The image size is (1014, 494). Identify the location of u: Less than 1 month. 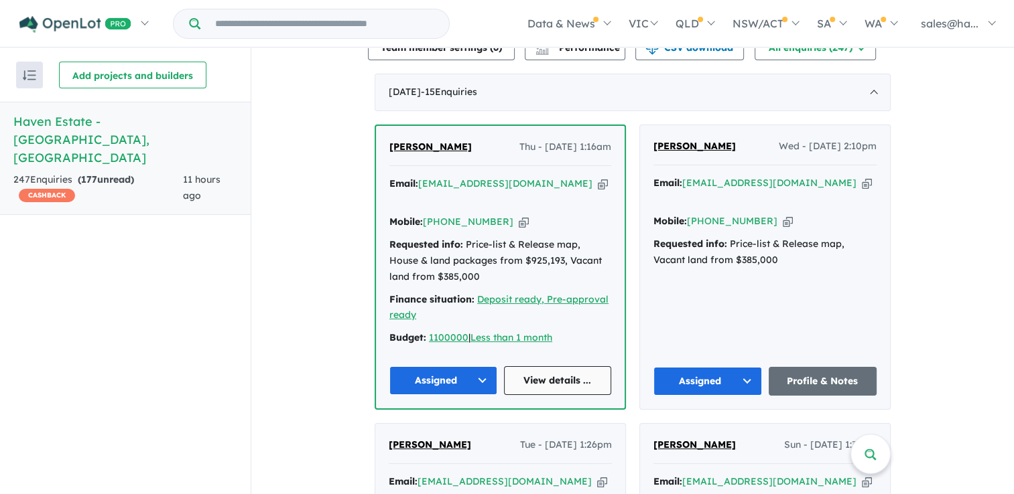
(511, 338).